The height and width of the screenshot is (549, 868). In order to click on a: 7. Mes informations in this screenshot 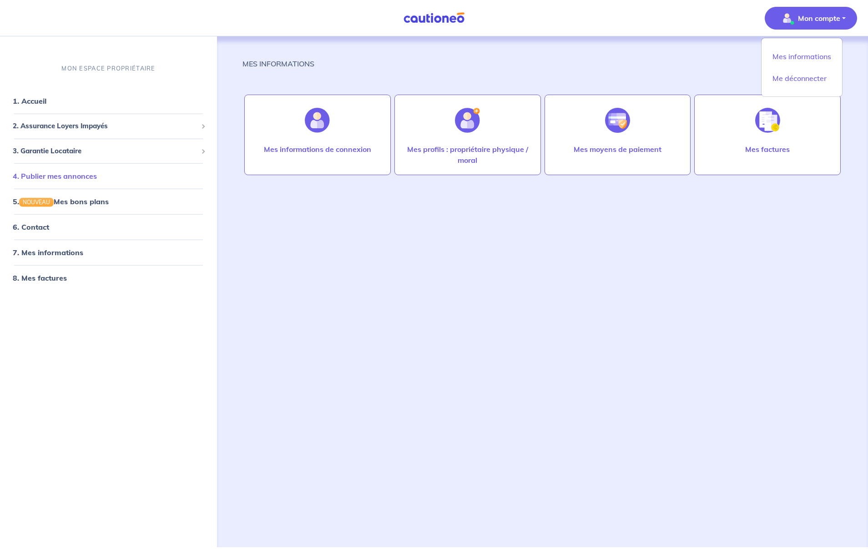, I will do `click(48, 253)`.